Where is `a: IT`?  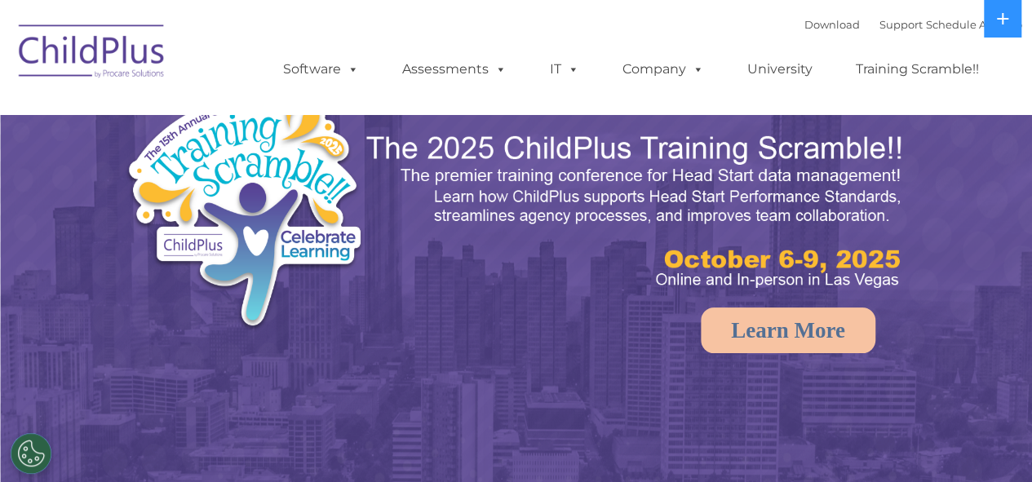 a: IT is located at coordinates (565, 69).